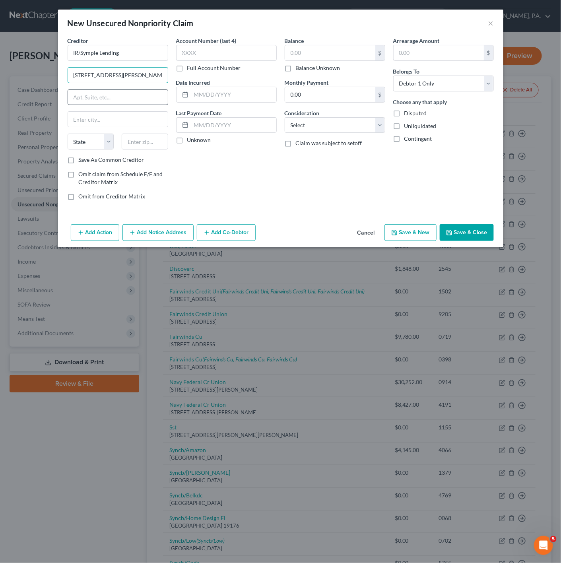  I want to click on input: Enter zip..., so click(145, 141).